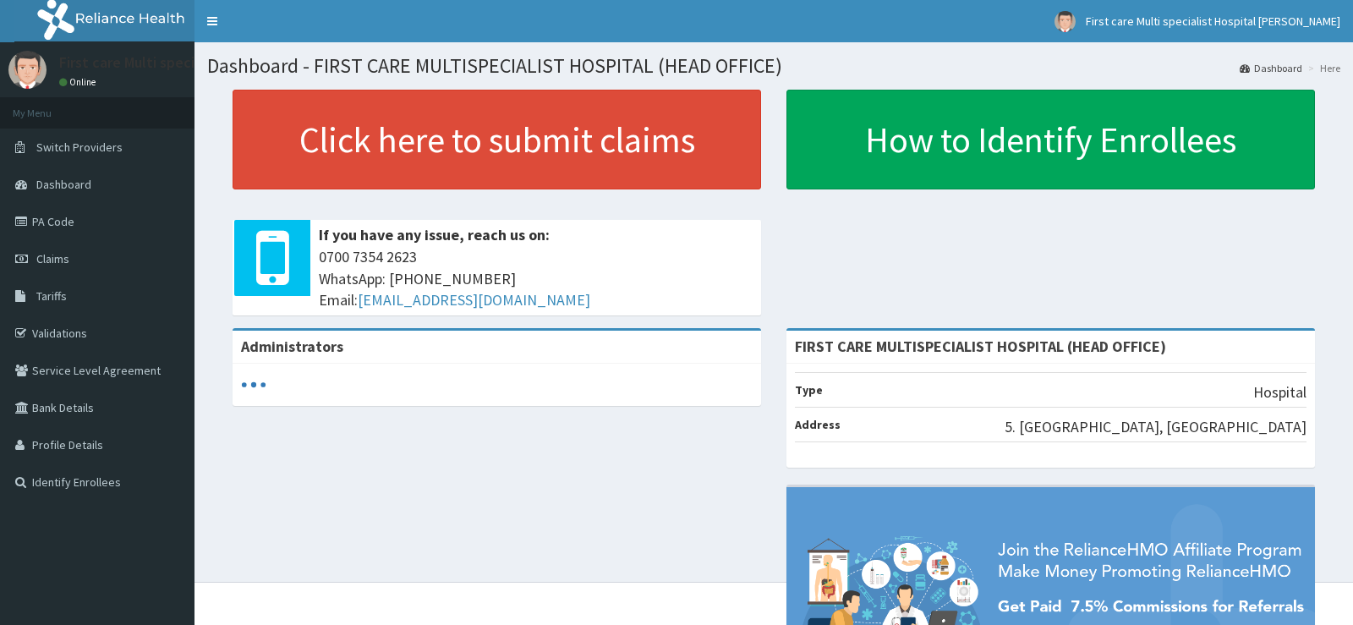  I want to click on svg: audio-loading, so click(254, 385).